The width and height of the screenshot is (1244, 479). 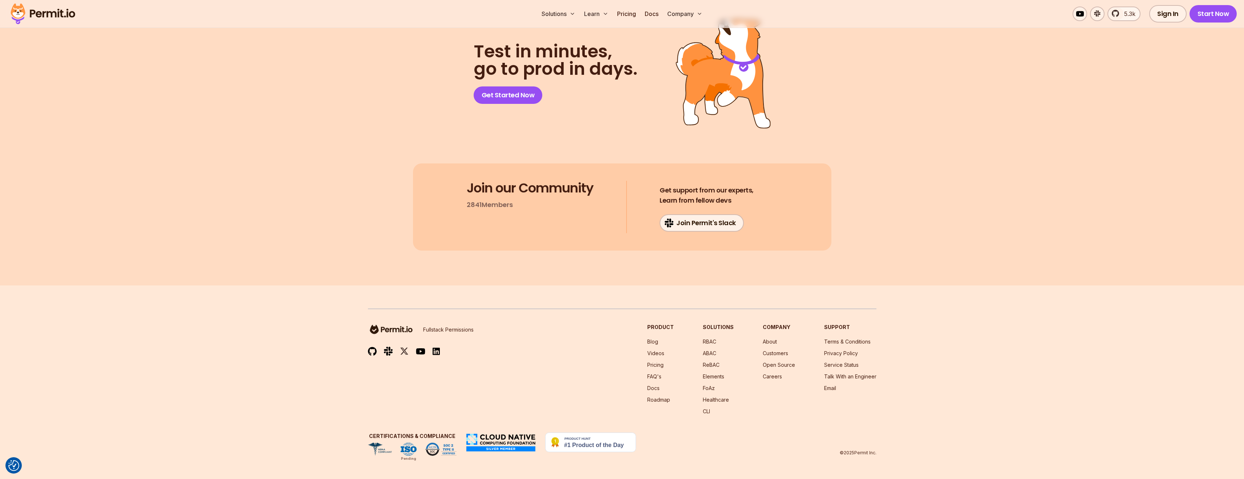 I want to click on a: RBAC, so click(x=709, y=341).